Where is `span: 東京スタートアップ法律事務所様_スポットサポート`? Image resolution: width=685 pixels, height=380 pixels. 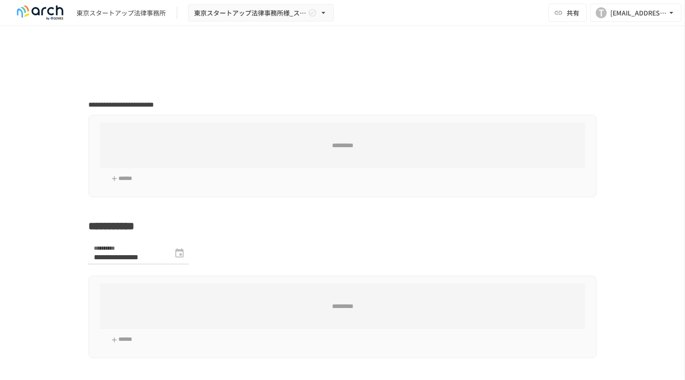 span: 東京スタートアップ法律事務所様_スポットサポート is located at coordinates (250, 13).